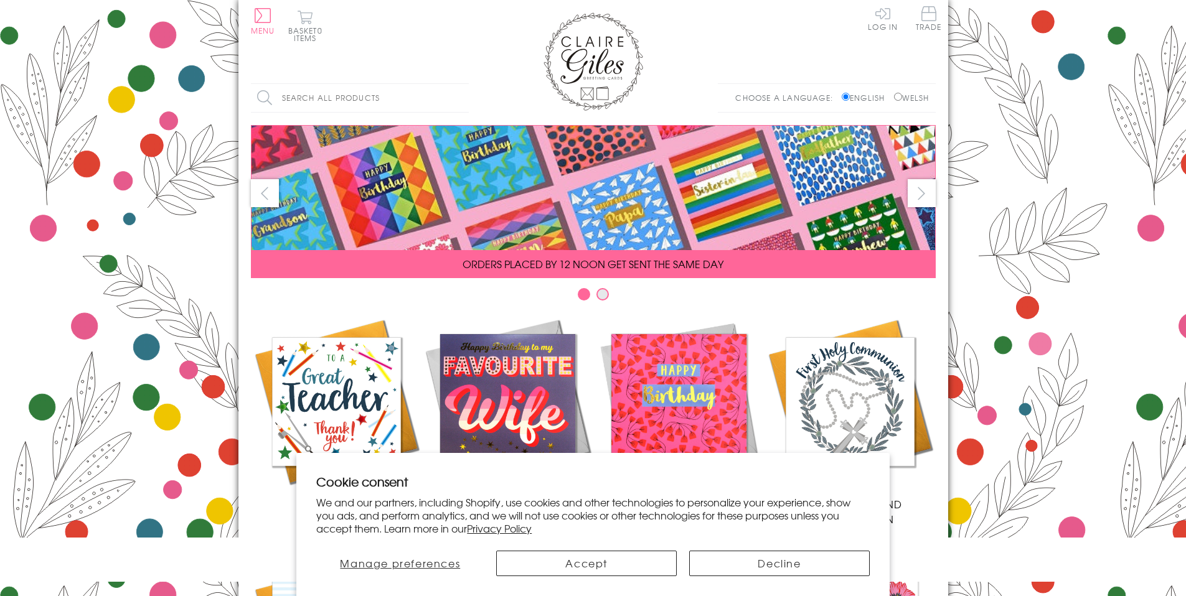  I want to click on a: Privacy Policy, so click(499, 528).